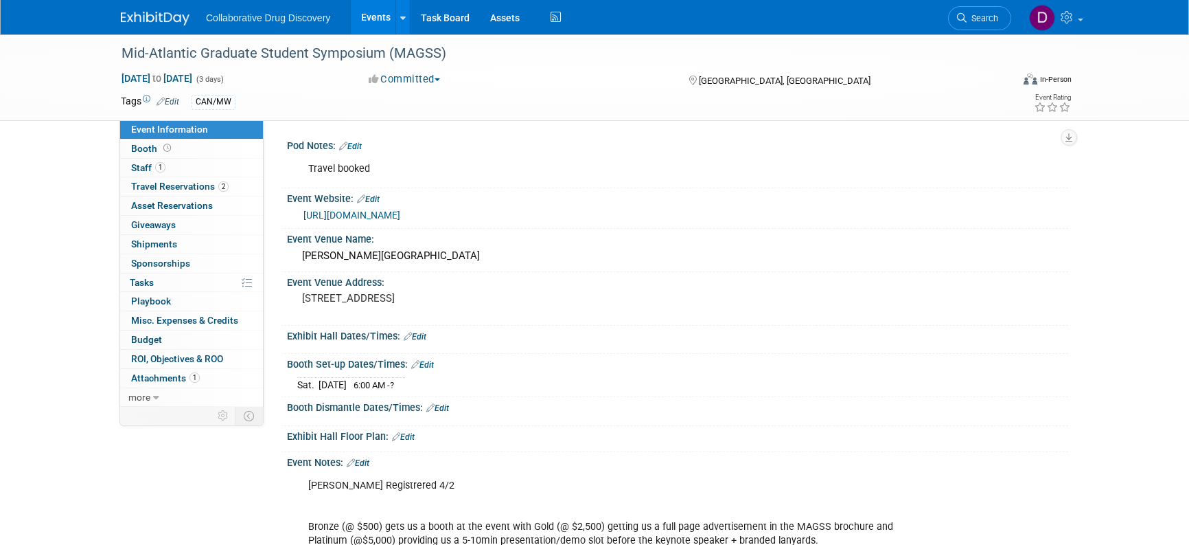 The height and width of the screenshot is (545, 1189). What do you see at coordinates (192, 186) in the screenshot?
I see `a: Travel Reservations2` at bounding box center [192, 186].